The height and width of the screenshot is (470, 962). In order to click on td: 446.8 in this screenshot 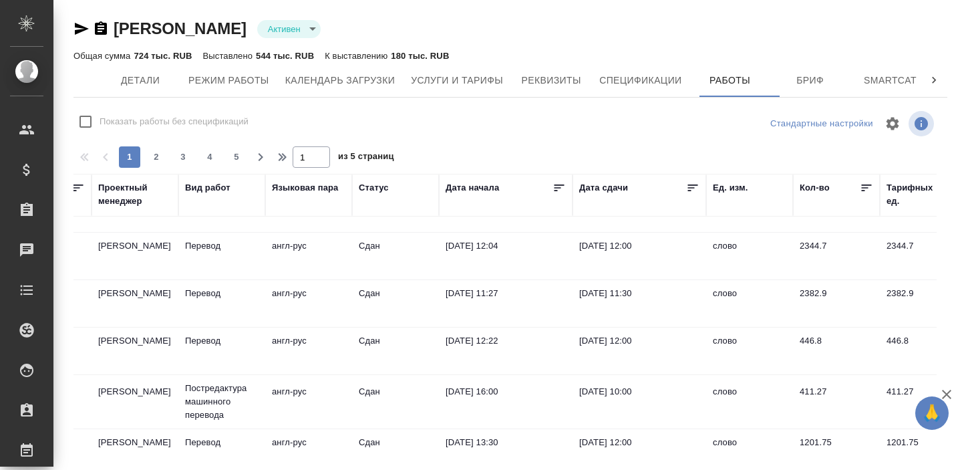, I will do `click(837, 351)`.